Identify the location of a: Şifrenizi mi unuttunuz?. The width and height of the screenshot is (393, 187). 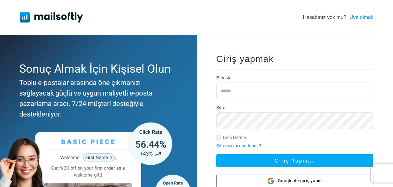
(239, 145).